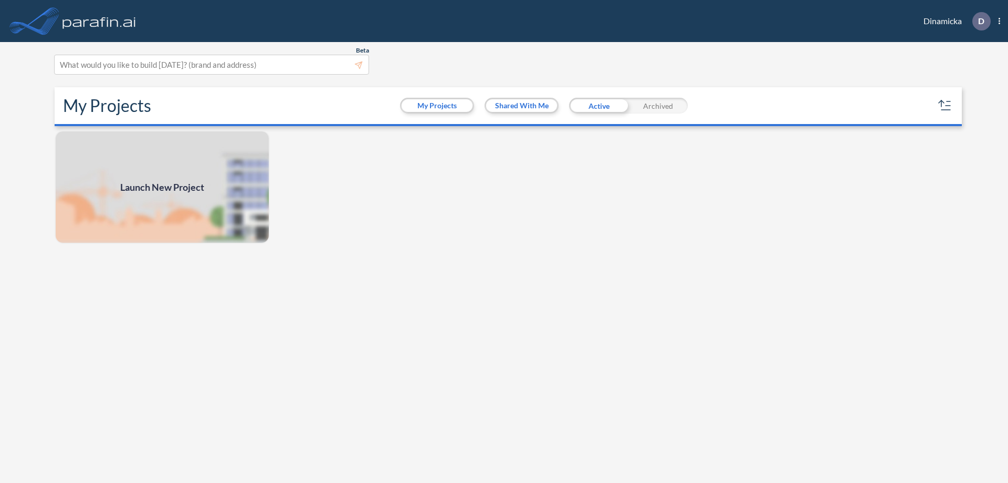 The image size is (1008, 483). I want to click on span: Launch New Project, so click(162, 187).